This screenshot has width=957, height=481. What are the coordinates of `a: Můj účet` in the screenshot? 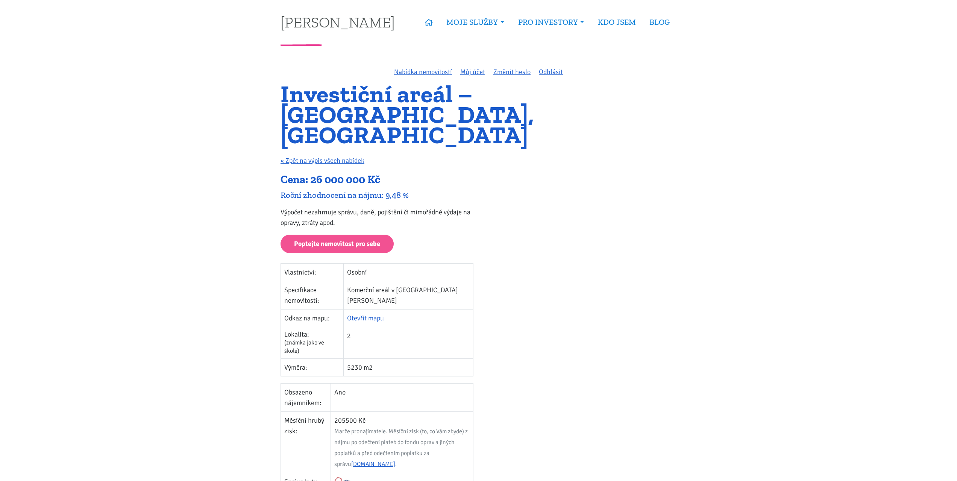 It's located at (473, 72).